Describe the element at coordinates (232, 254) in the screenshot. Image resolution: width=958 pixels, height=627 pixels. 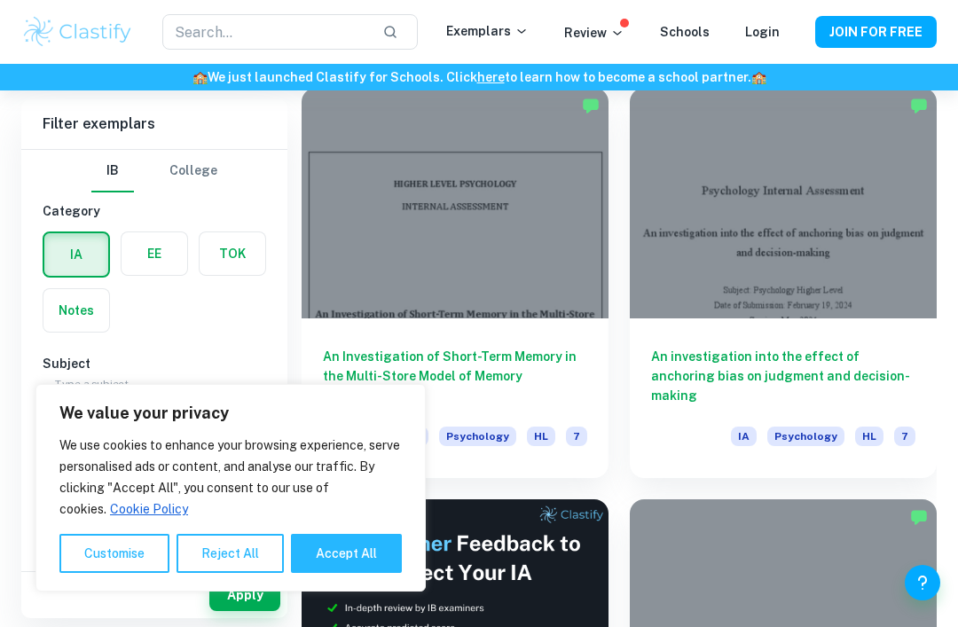
I see `button: TOK` at that location.